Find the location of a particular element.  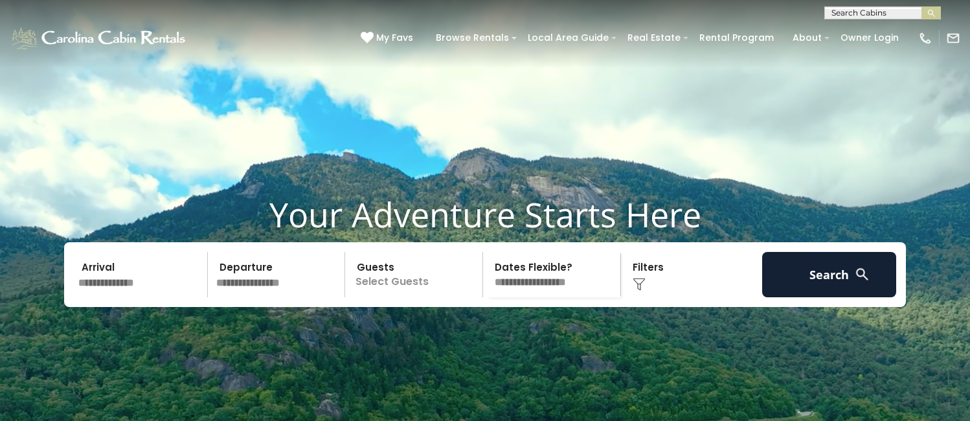

img: mail-regular-white.png is located at coordinates (953, 38).